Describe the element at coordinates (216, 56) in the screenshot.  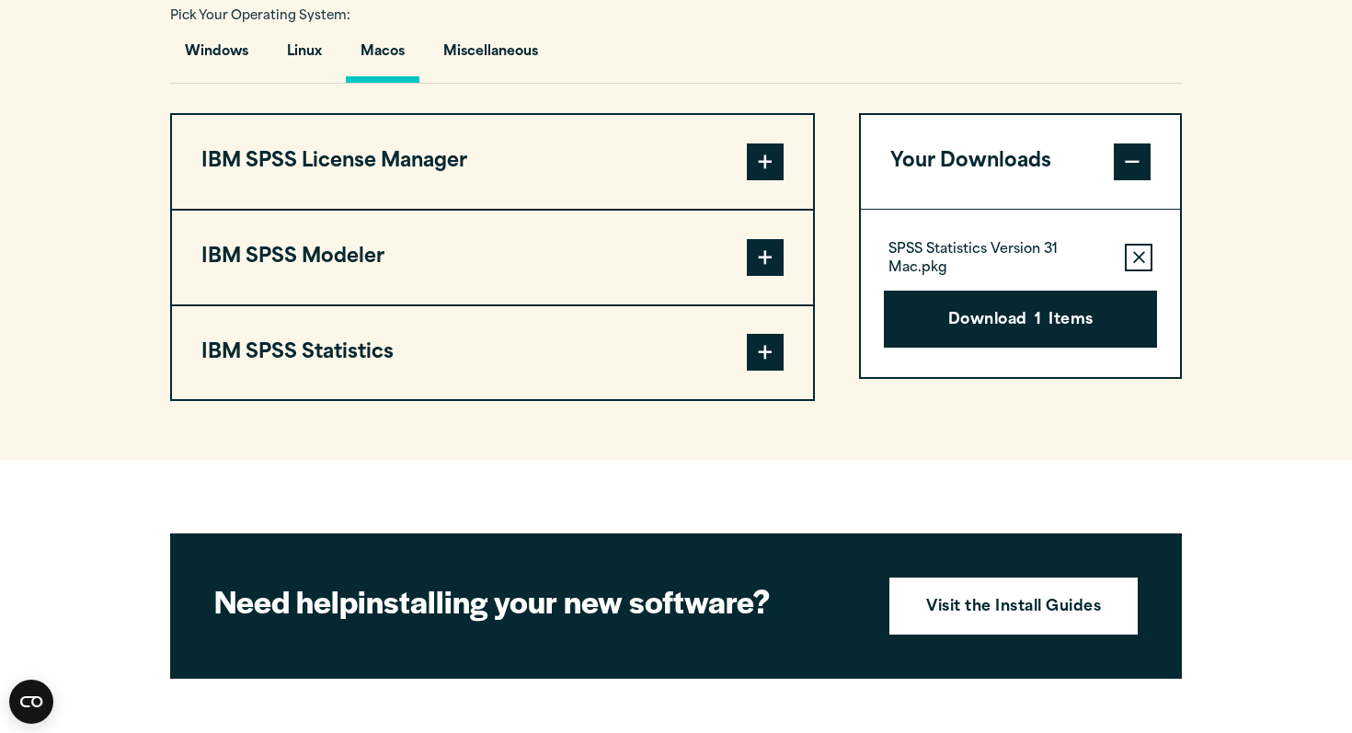
I see `button: Windows` at that location.